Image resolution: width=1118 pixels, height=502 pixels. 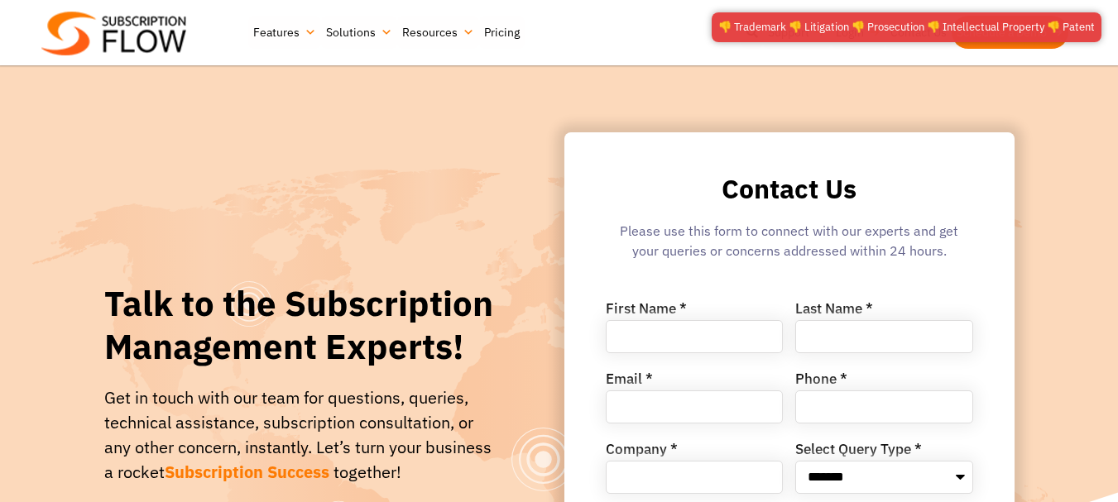 What do you see at coordinates (629, 381) in the screenshot?
I see `label: Email *` at bounding box center [629, 381].